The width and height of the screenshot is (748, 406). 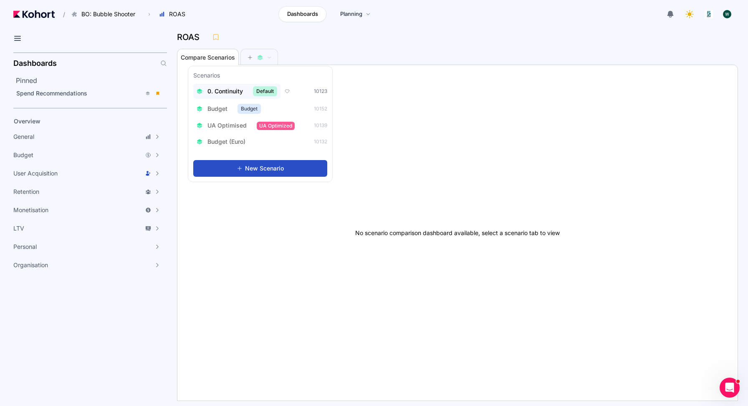 What do you see at coordinates (89, 93) in the screenshot?
I see `a: Spend Recommendations` at bounding box center [89, 93].